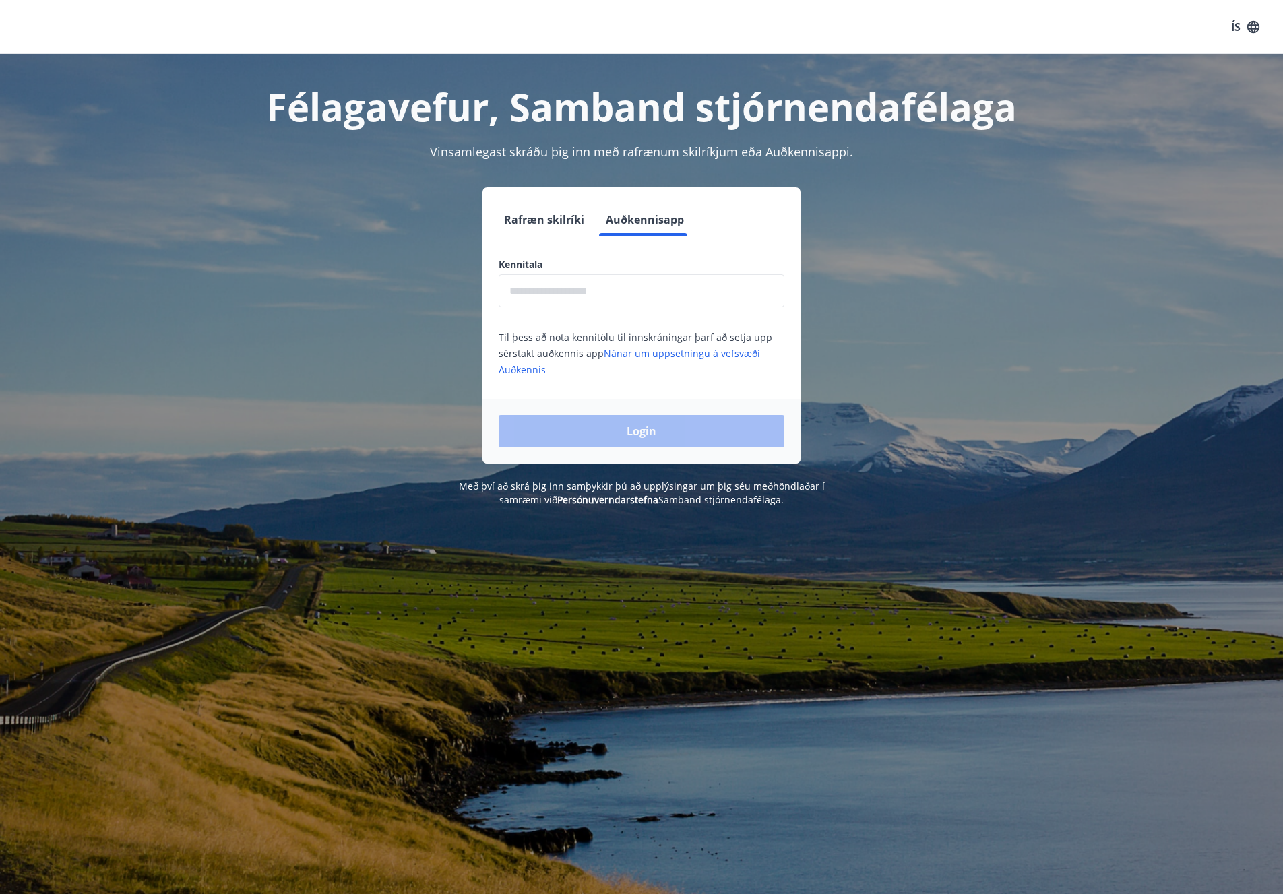 The image size is (1283, 894). I want to click on span: Vinsamlegast skráðu þig inn með rafrænum skilríkjum eða Auðkennisappi., so click(641, 152).